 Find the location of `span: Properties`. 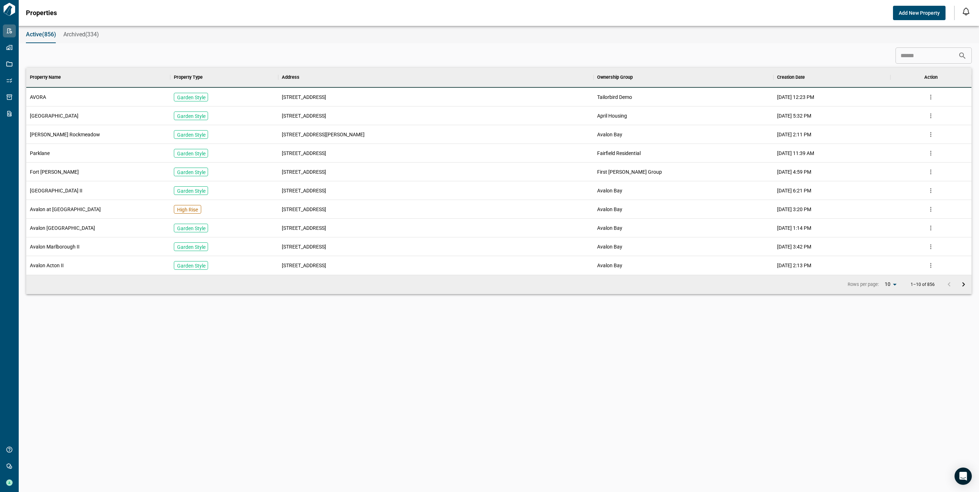

span: Properties is located at coordinates (41, 13).